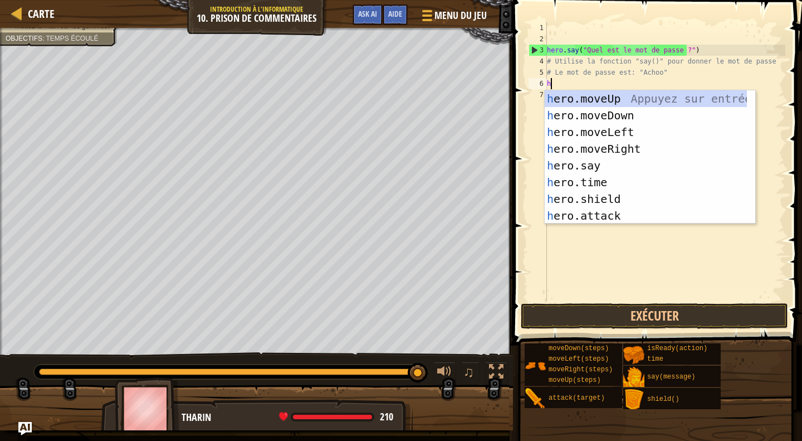 The image size is (802, 441). I want to click on div: 2, so click(538, 39).